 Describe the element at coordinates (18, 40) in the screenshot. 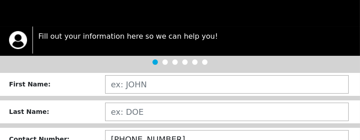

I see `img: trx now logo` at that location.